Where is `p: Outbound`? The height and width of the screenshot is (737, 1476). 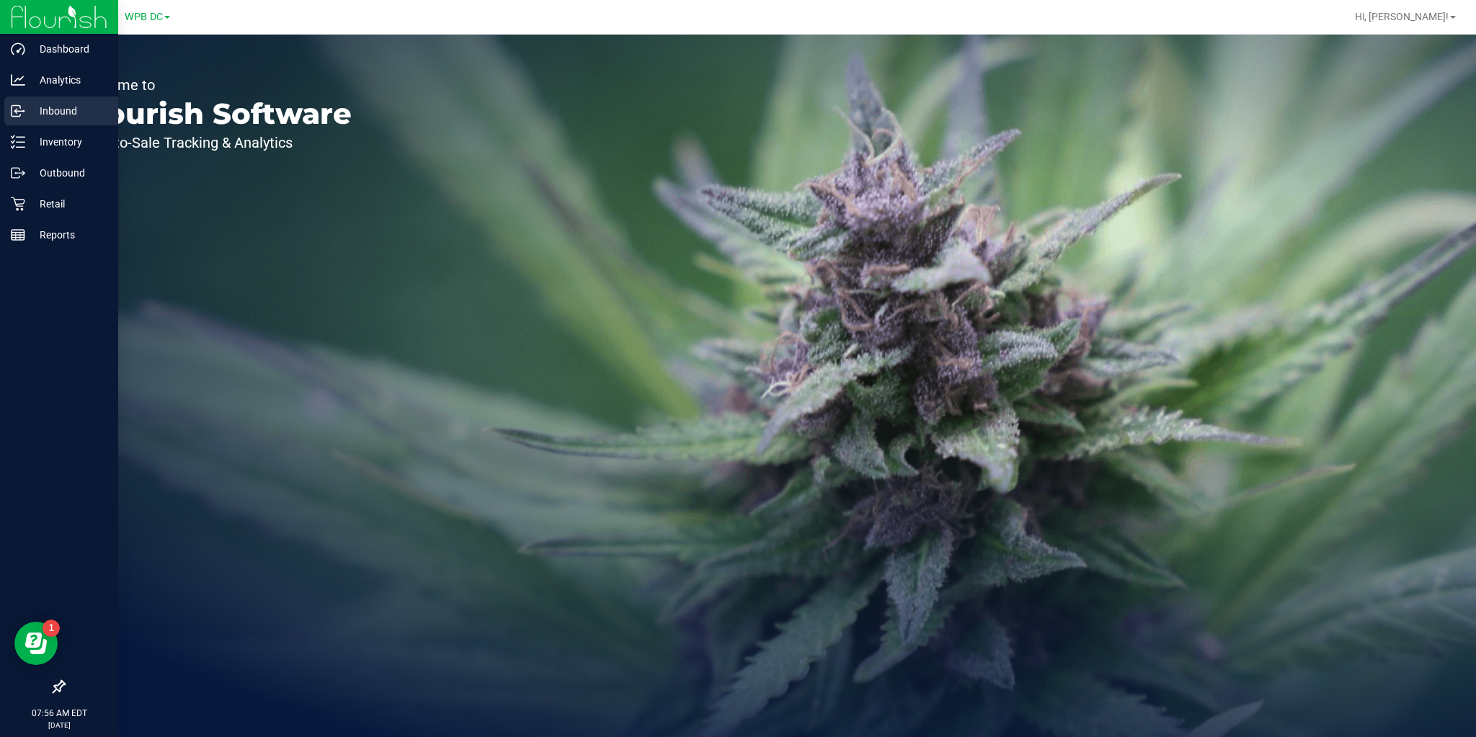
p: Outbound is located at coordinates (68, 173).